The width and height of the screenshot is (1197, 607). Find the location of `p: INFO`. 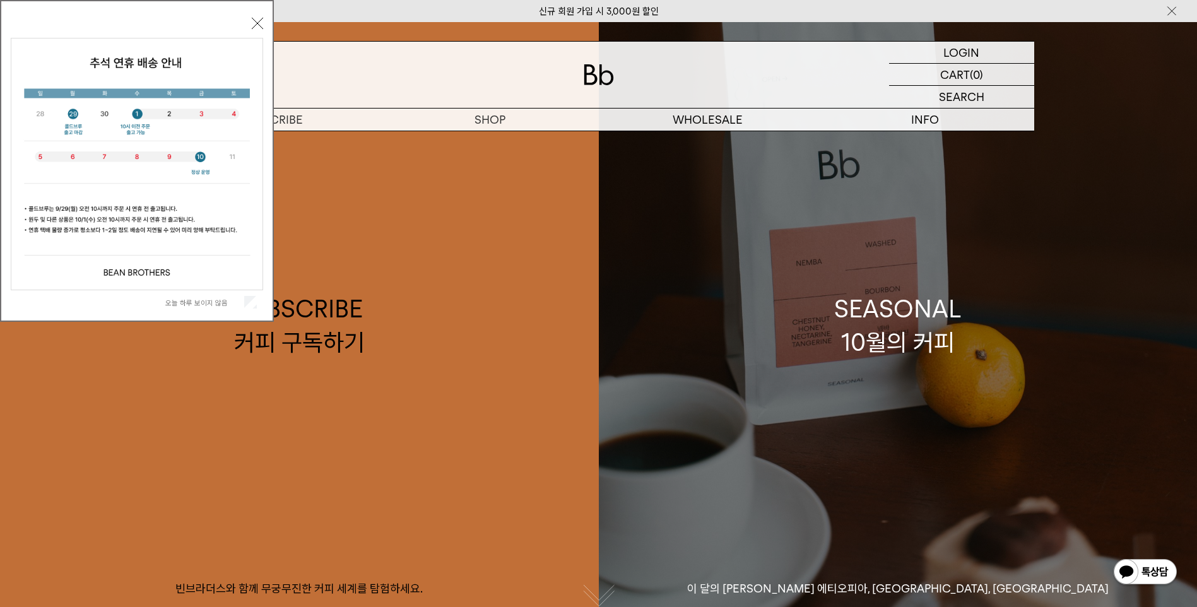

p: INFO is located at coordinates (925, 119).